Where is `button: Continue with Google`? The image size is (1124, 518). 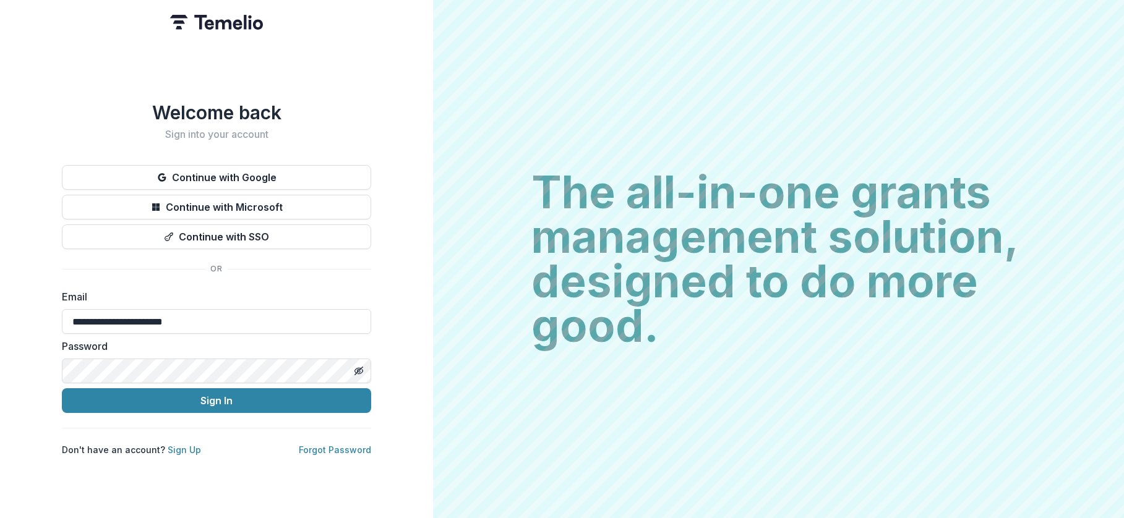 button: Continue with Google is located at coordinates (217, 178).